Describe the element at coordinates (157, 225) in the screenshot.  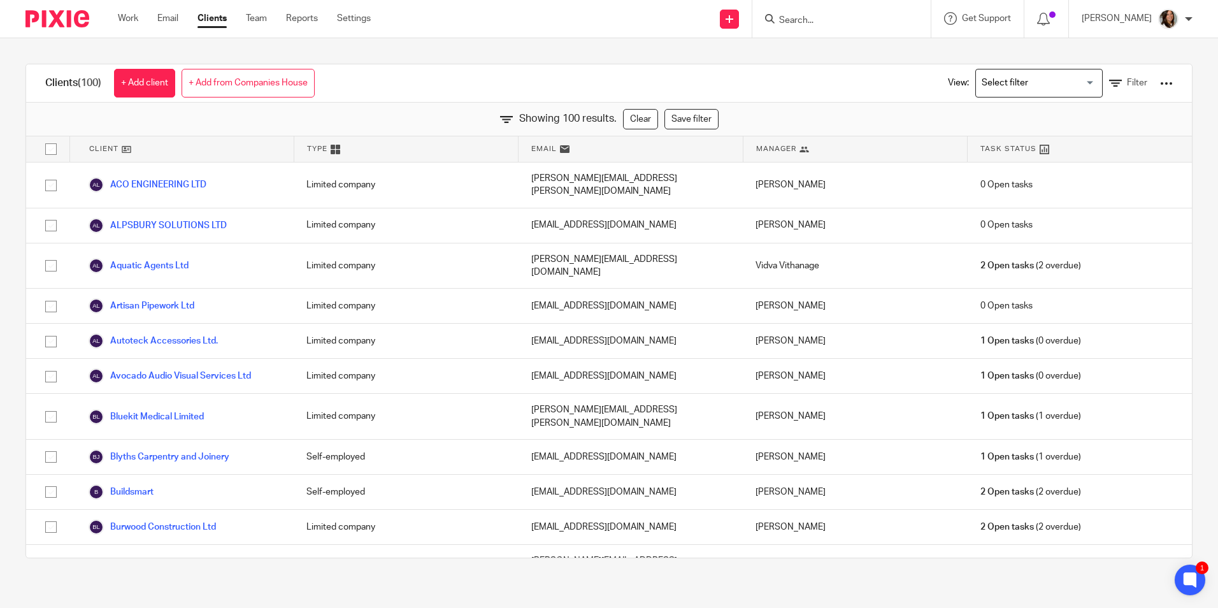
I see `a: ALPSBURY SOLUTIONS LTD` at that location.